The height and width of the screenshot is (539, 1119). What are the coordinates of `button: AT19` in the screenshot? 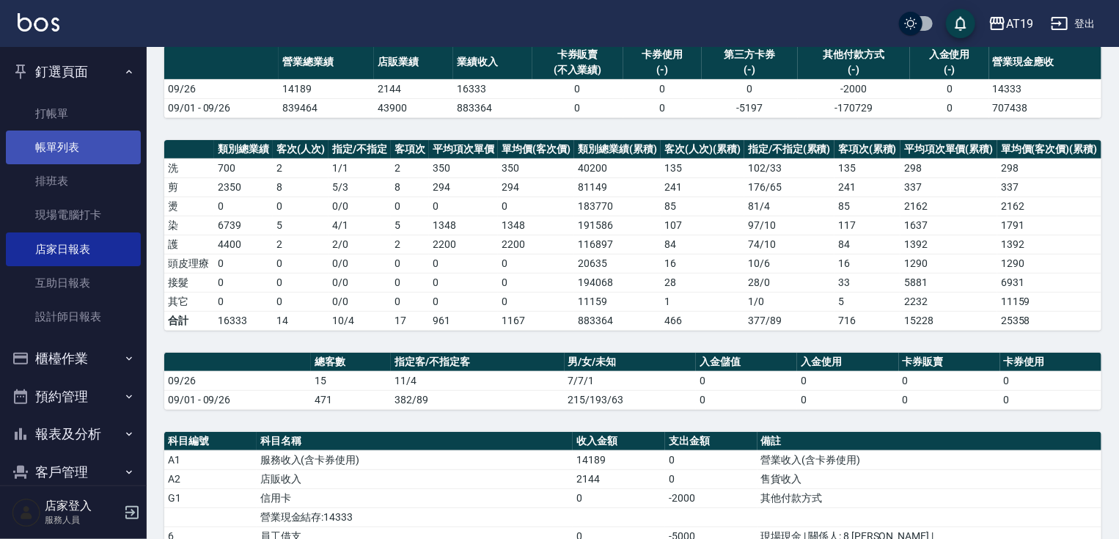 It's located at (1011, 23).